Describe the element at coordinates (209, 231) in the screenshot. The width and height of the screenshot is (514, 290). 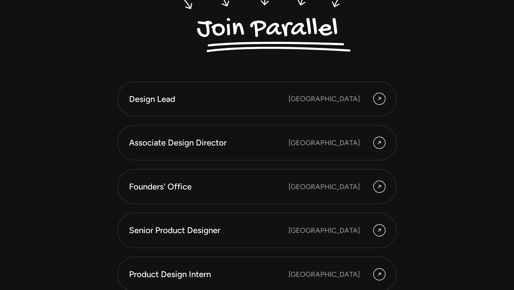
I see `div: Senior Product Designer` at that location.